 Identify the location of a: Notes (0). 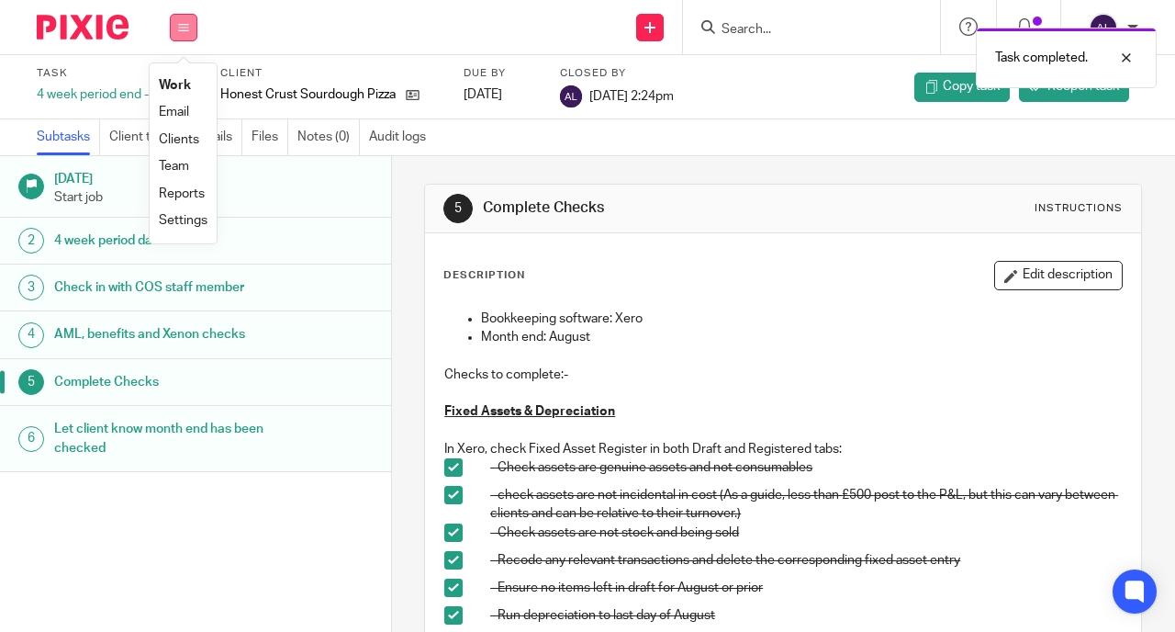
(329, 137).